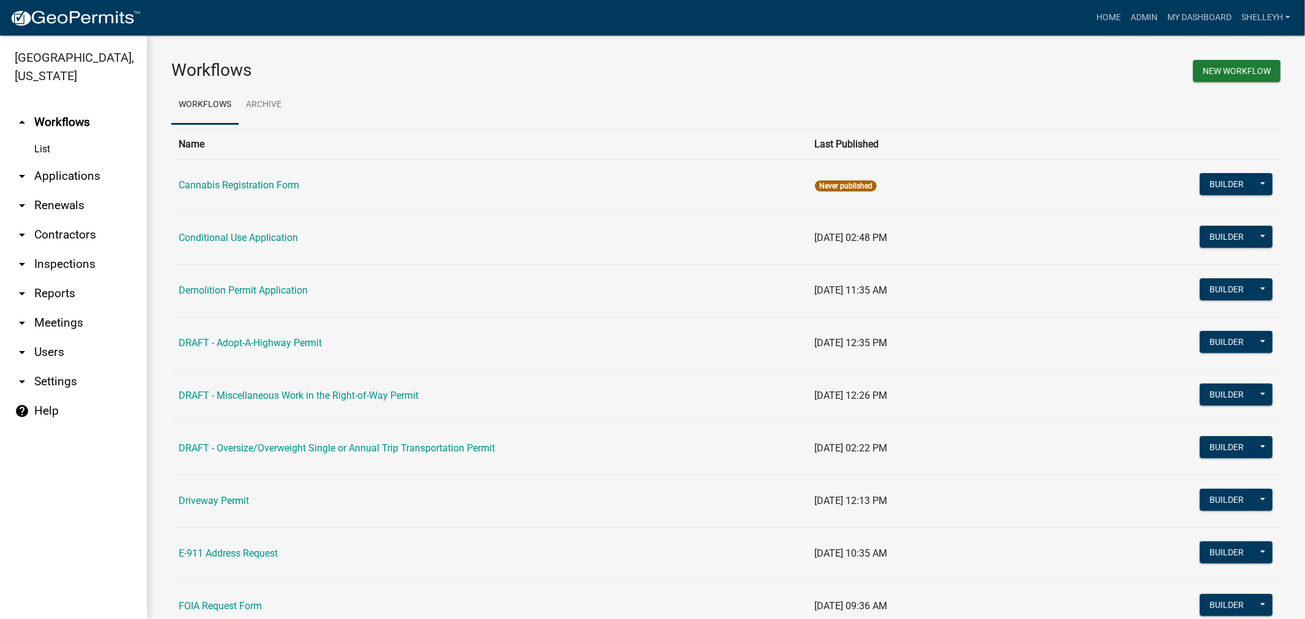  What do you see at coordinates (250, 343) in the screenshot?
I see `a: DRAFT - Adopt-A-Highway Permit` at bounding box center [250, 343].